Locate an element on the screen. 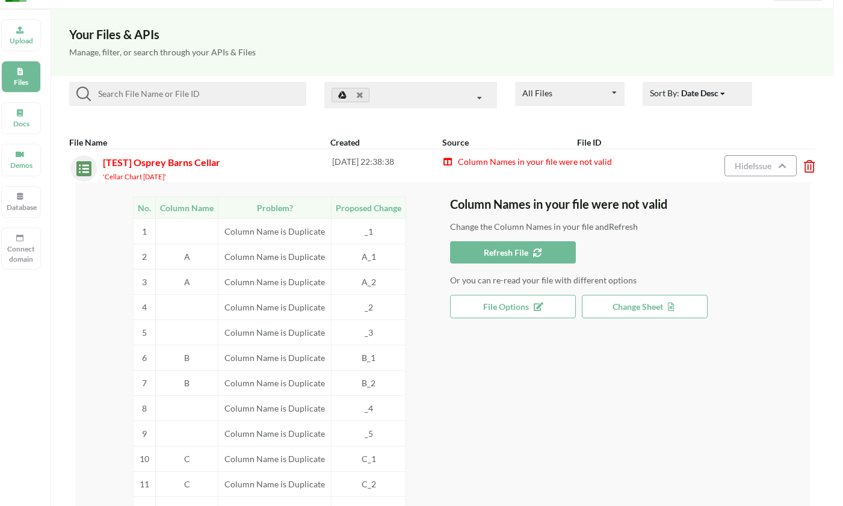  td: No. is located at coordinates (144, 208).